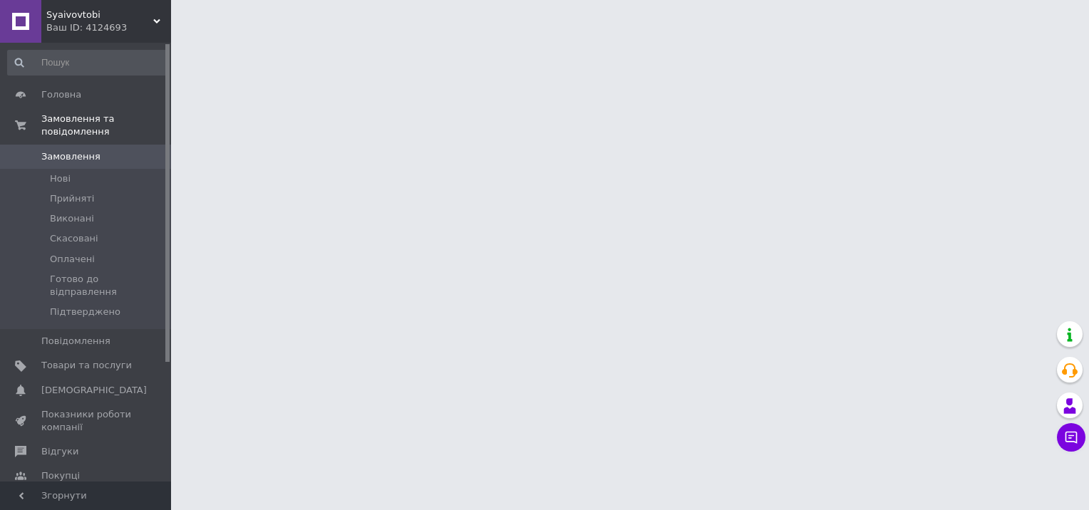 This screenshot has width=1089, height=510. What do you see at coordinates (86, 421) in the screenshot?
I see `span: Показники роботи компанії` at bounding box center [86, 421].